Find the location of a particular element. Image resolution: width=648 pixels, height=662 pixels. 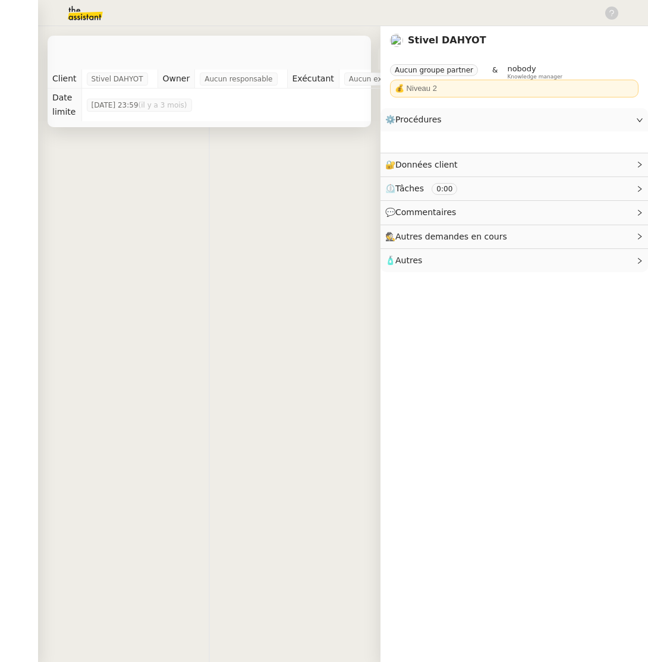

div: 🕵️Autres demandes en cours is located at coordinates (514, 237).